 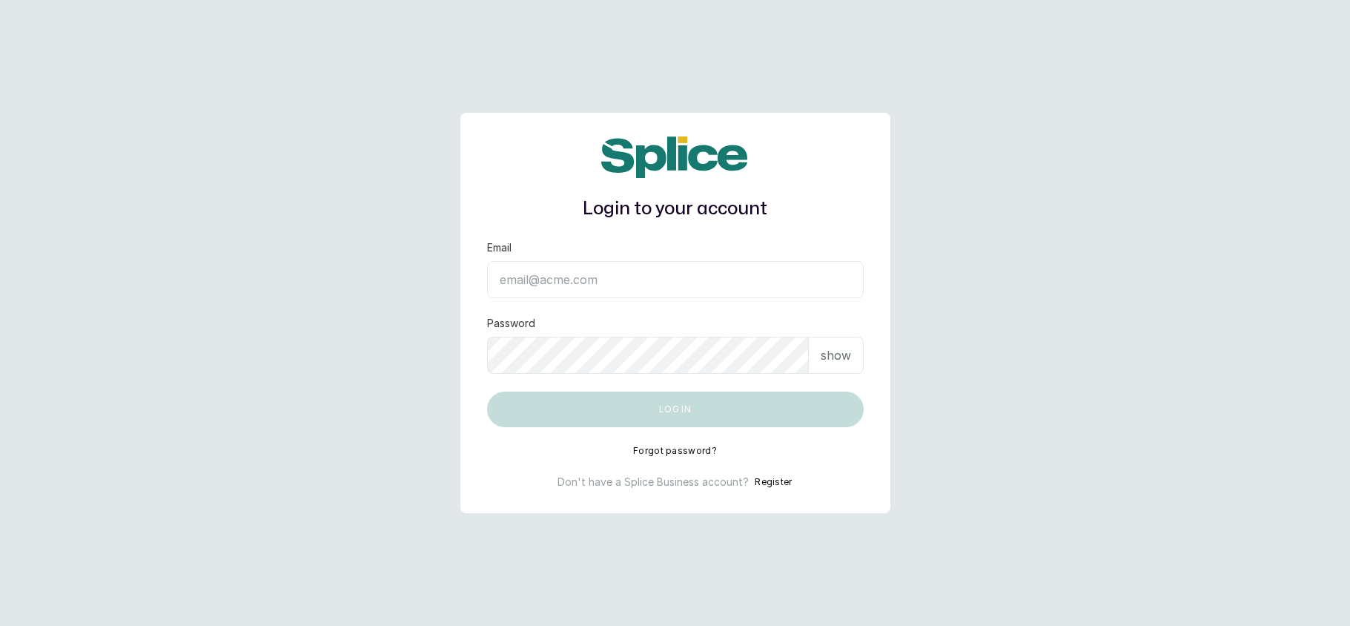 What do you see at coordinates (675, 409) in the screenshot?
I see `button: Log in` at bounding box center [675, 409].